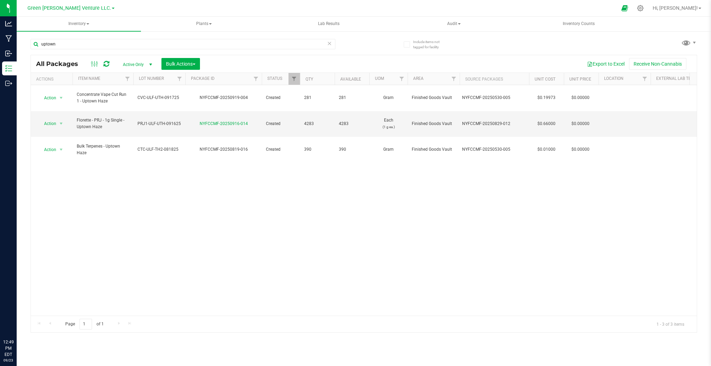  What do you see at coordinates (84, 324) in the screenshot?
I see `span: Page of 1` at bounding box center [84, 324].